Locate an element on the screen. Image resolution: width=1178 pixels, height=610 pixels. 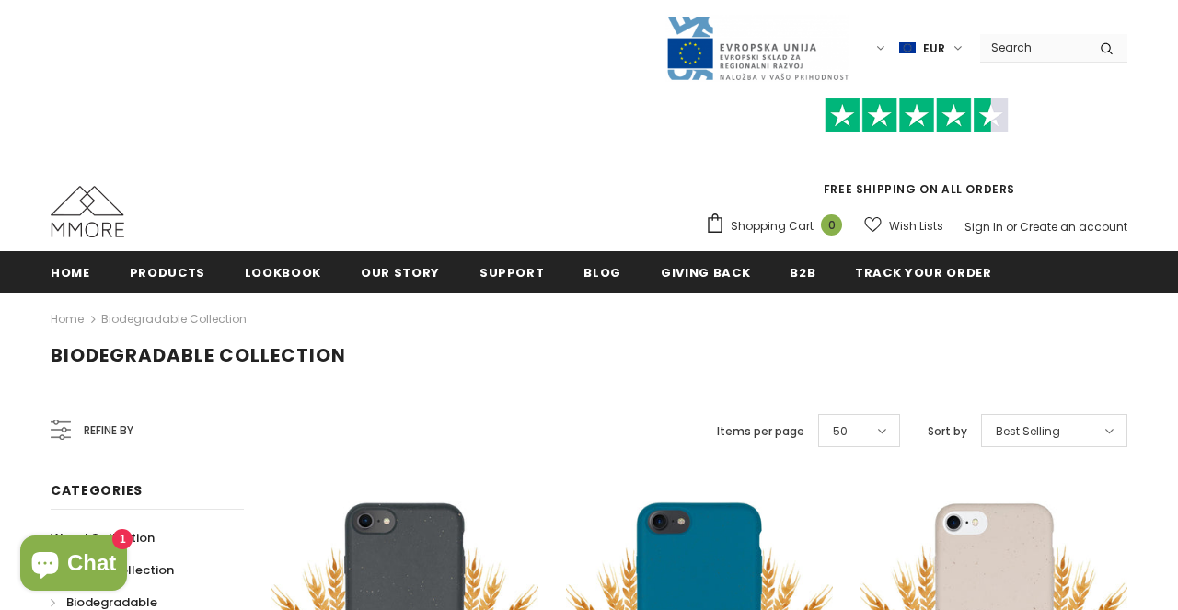
span: Best Selling is located at coordinates (1028, 431).